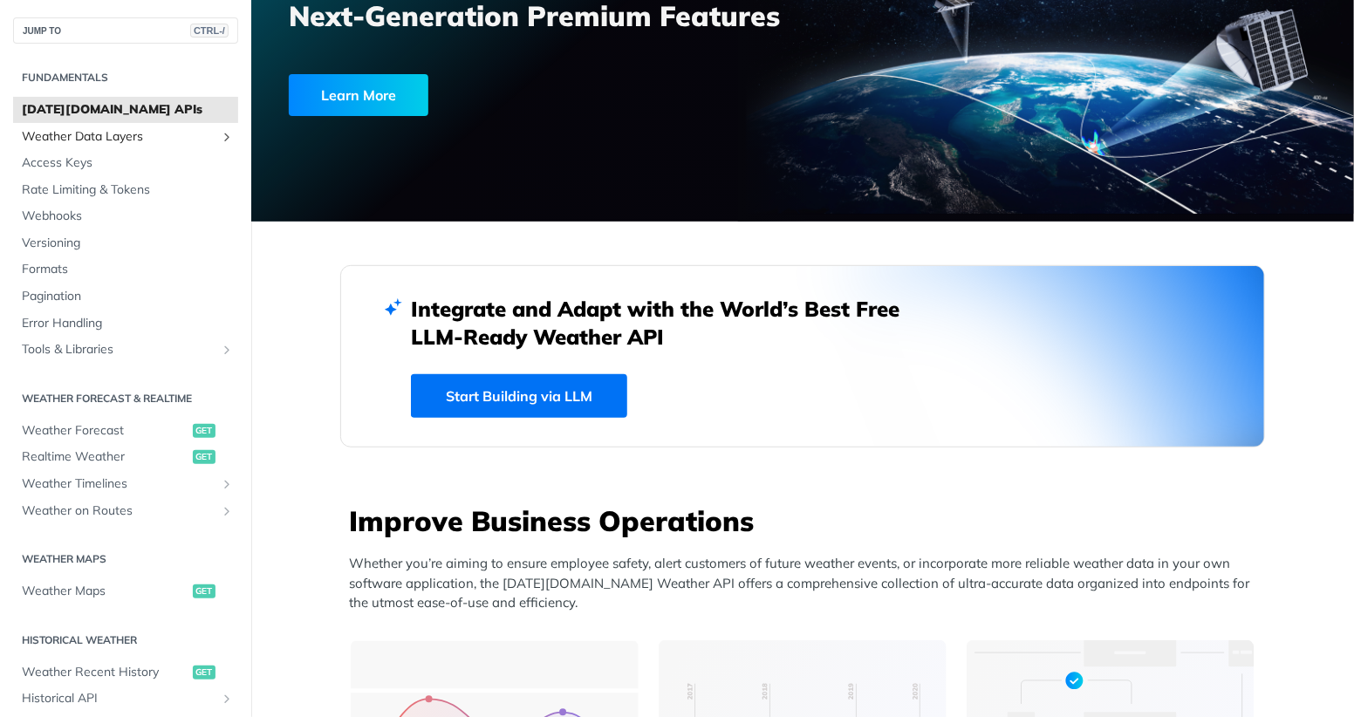 The height and width of the screenshot is (717, 1354). What do you see at coordinates (227, 350) in the screenshot?
I see `button: Show subpages for Tools & Libraries` at bounding box center [227, 350].